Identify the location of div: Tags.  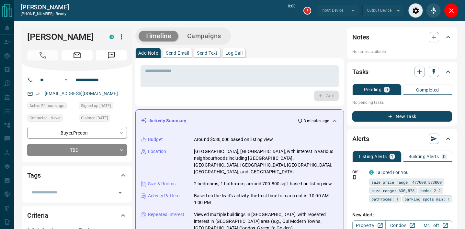
(77, 175).